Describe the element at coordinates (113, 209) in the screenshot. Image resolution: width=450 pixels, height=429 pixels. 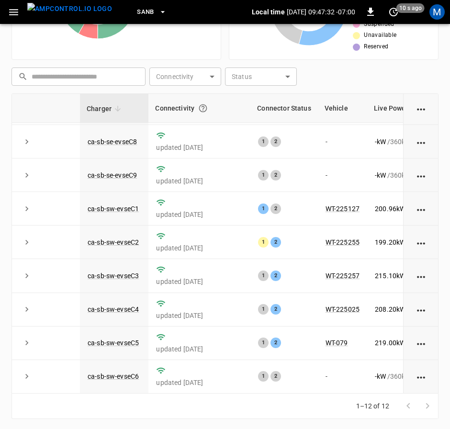
I see `a: ca-sb-sw-evseC1` at that location.